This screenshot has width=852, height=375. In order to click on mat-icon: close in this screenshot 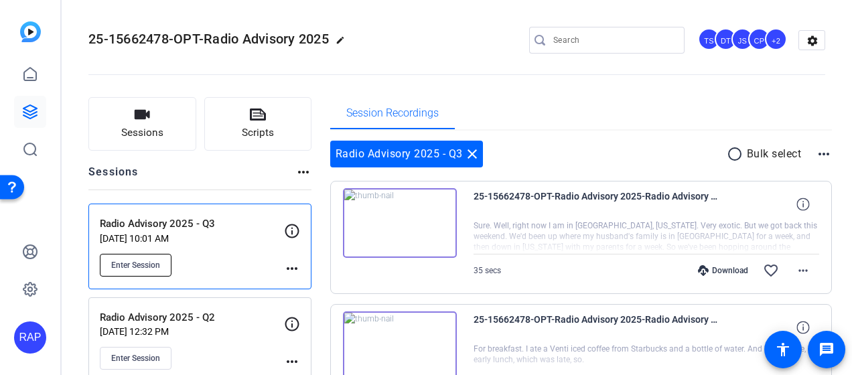, I will do `click(472, 154)`.